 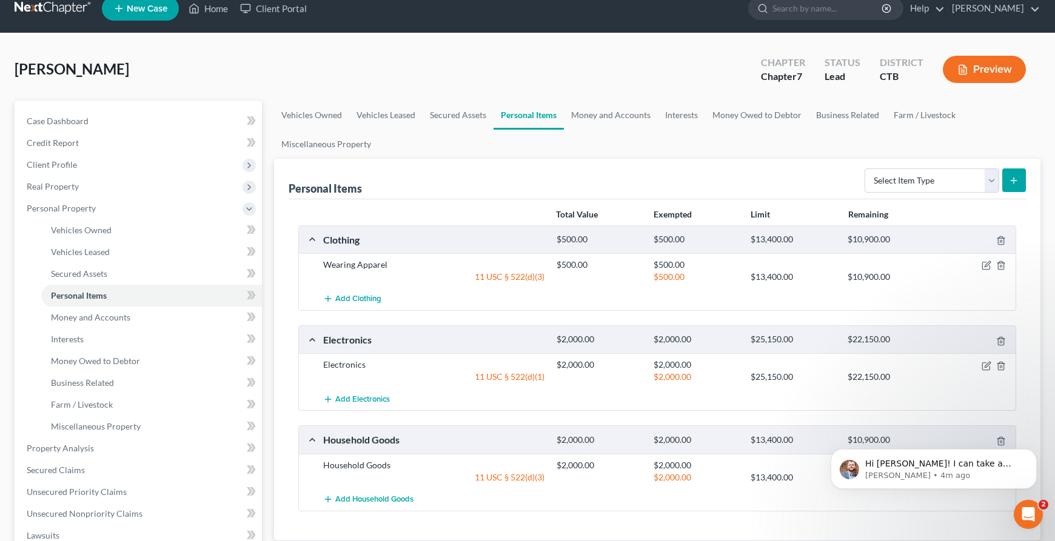 What do you see at coordinates (139, 492) in the screenshot?
I see `a: Unsecured Priority Claims` at bounding box center [139, 492].